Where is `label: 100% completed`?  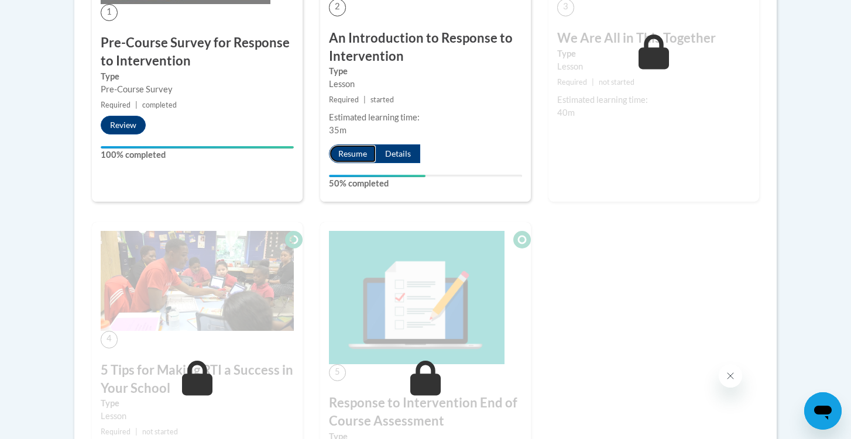
label: 100% completed is located at coordinates (197, 155).